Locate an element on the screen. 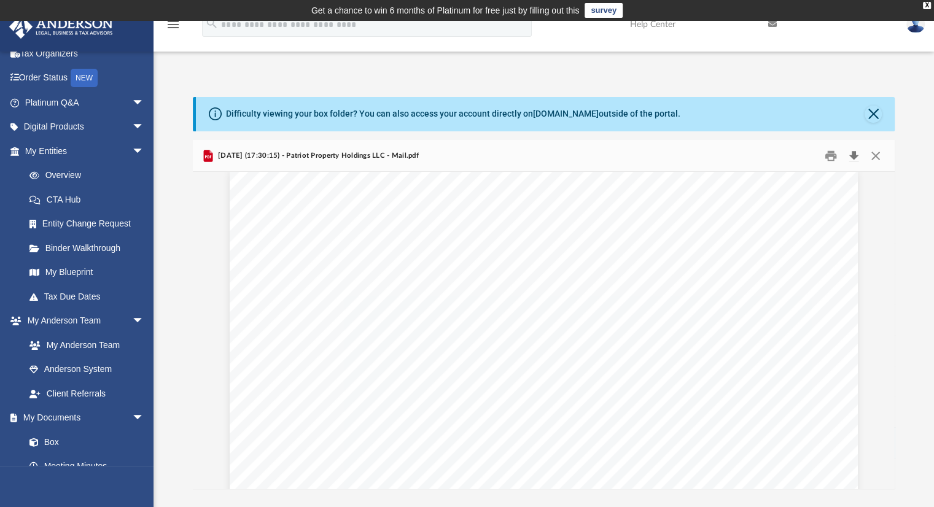  a: Digital Productsarrow_drop_down is located at coordinates (85, 127).